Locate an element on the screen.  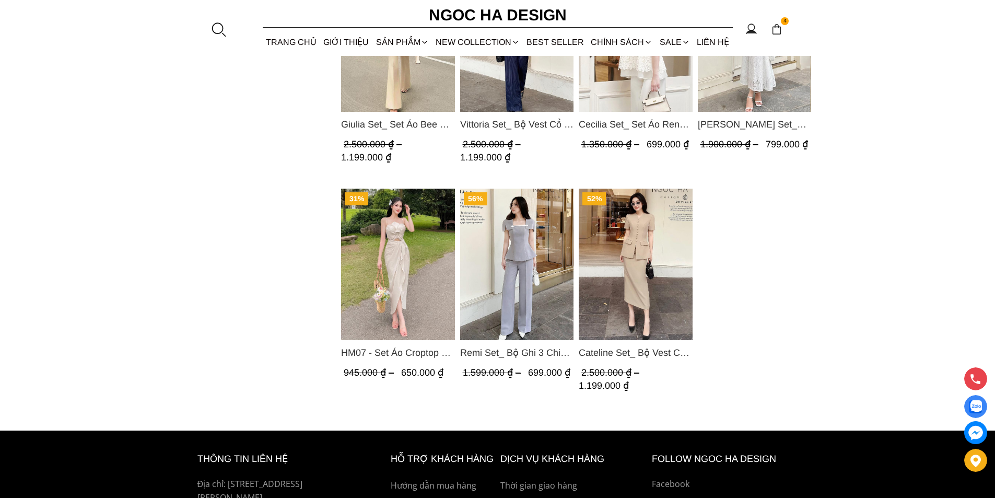
h6: Follow ngoc ha Design is located at coordinates (725, 458).